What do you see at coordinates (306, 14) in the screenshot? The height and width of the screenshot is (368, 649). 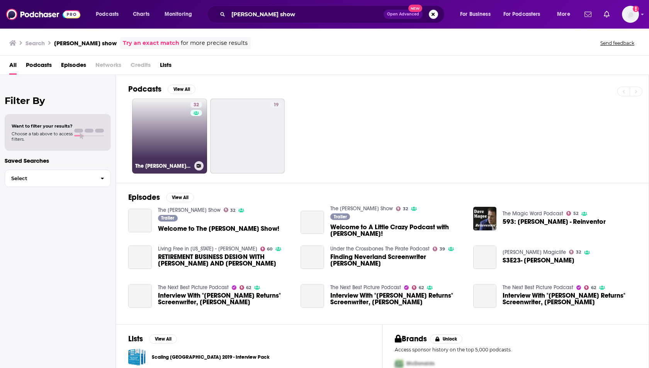 I see `input: Search podcasts, credits, & more...` at bounding box center [306, 14].